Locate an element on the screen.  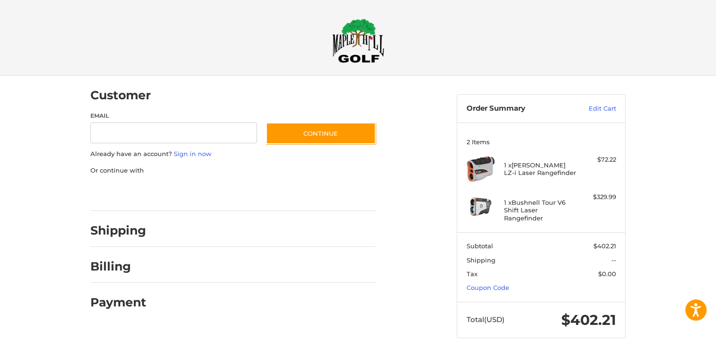
h2: Billing is located at coordinates (118, 266).